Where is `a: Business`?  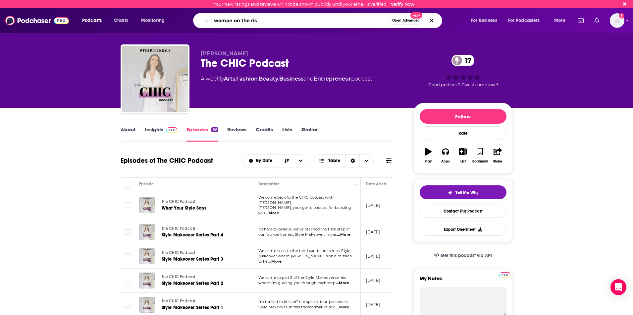 a: Business is located at coordinates (291, 78).